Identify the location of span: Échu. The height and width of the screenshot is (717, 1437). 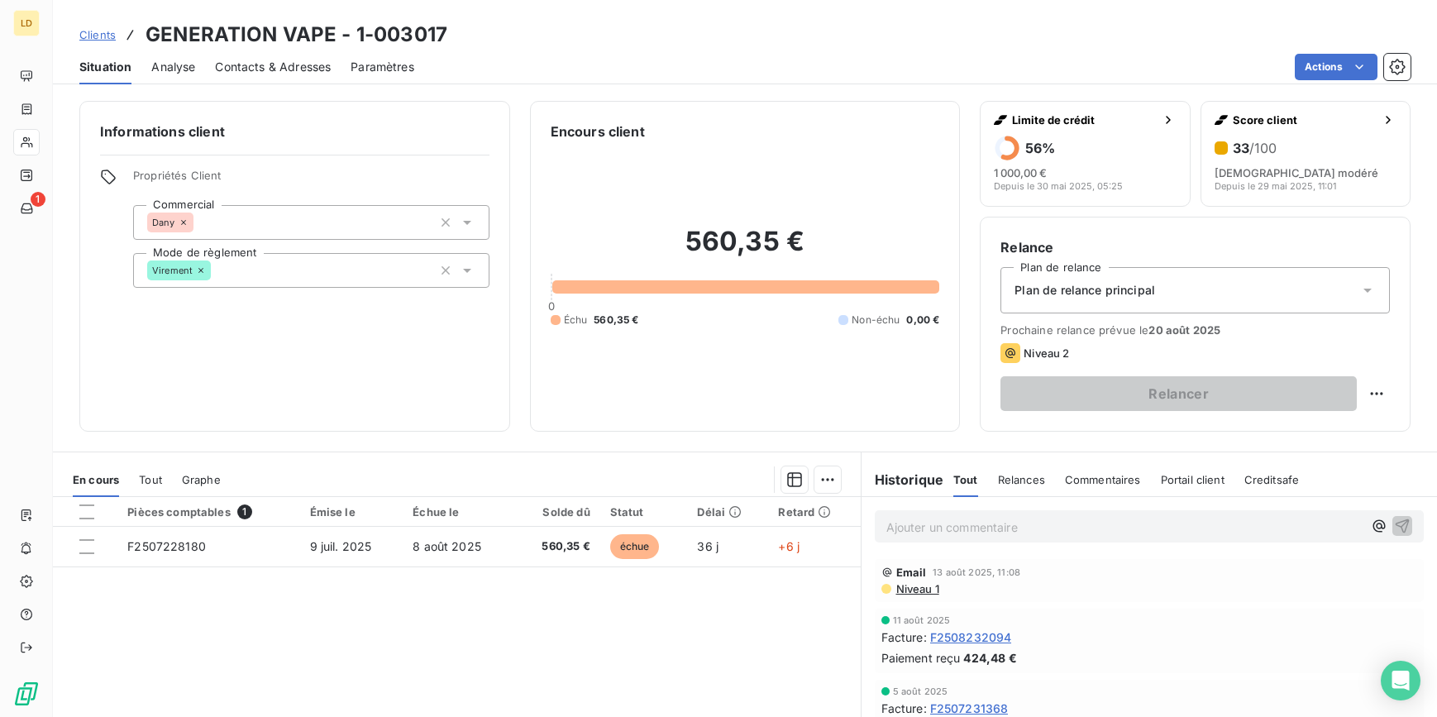
(575, 320).